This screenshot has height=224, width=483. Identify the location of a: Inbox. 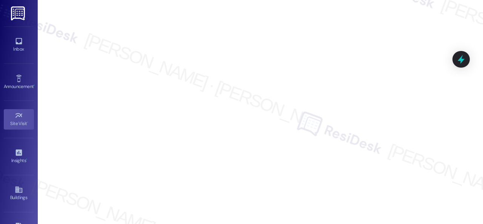
(19, 45).